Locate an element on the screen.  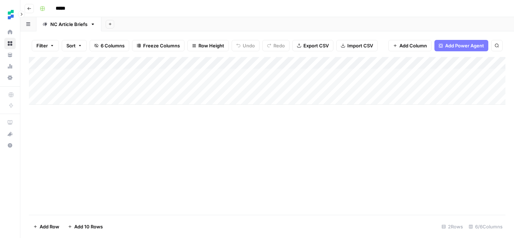
button: Row Height is located at coordinates (208, 46).